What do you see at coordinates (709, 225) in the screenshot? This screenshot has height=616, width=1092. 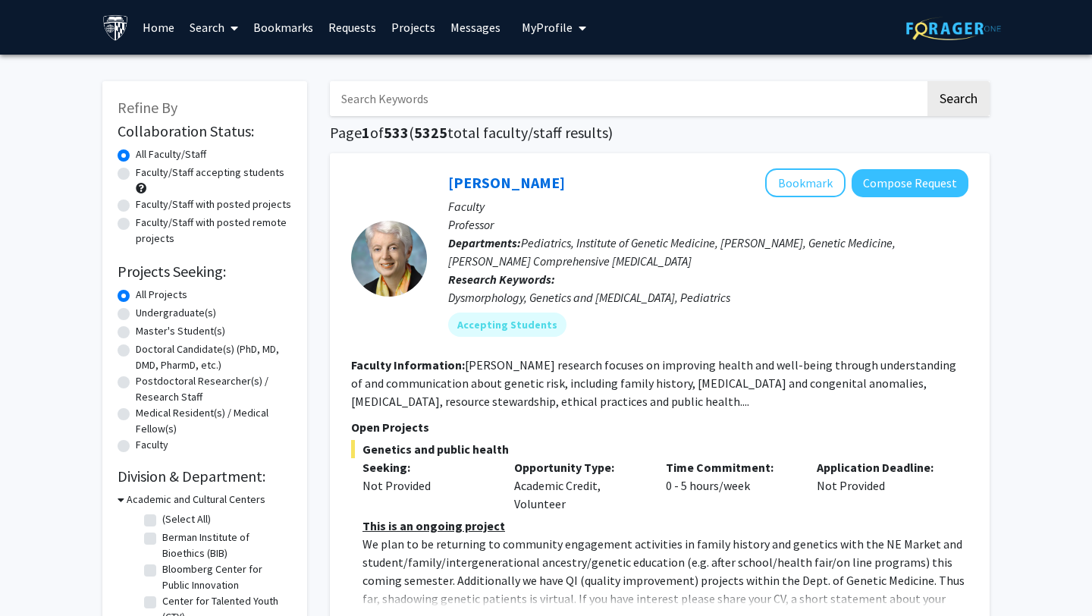 I see `p: Professor` at bounding box center [709, 225].